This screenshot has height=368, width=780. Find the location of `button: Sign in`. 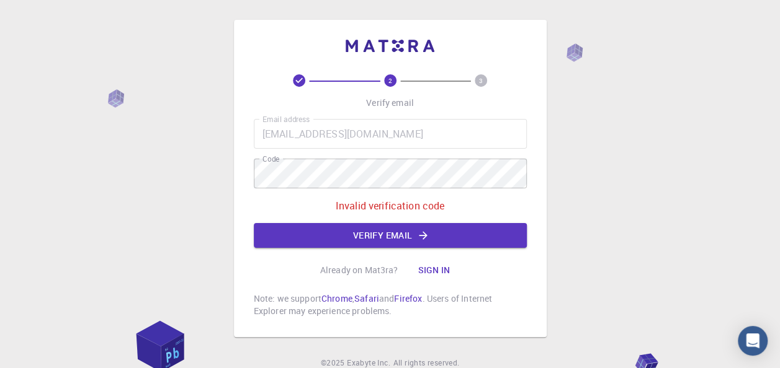

button: Sign in is located at coordinates (434, 270).